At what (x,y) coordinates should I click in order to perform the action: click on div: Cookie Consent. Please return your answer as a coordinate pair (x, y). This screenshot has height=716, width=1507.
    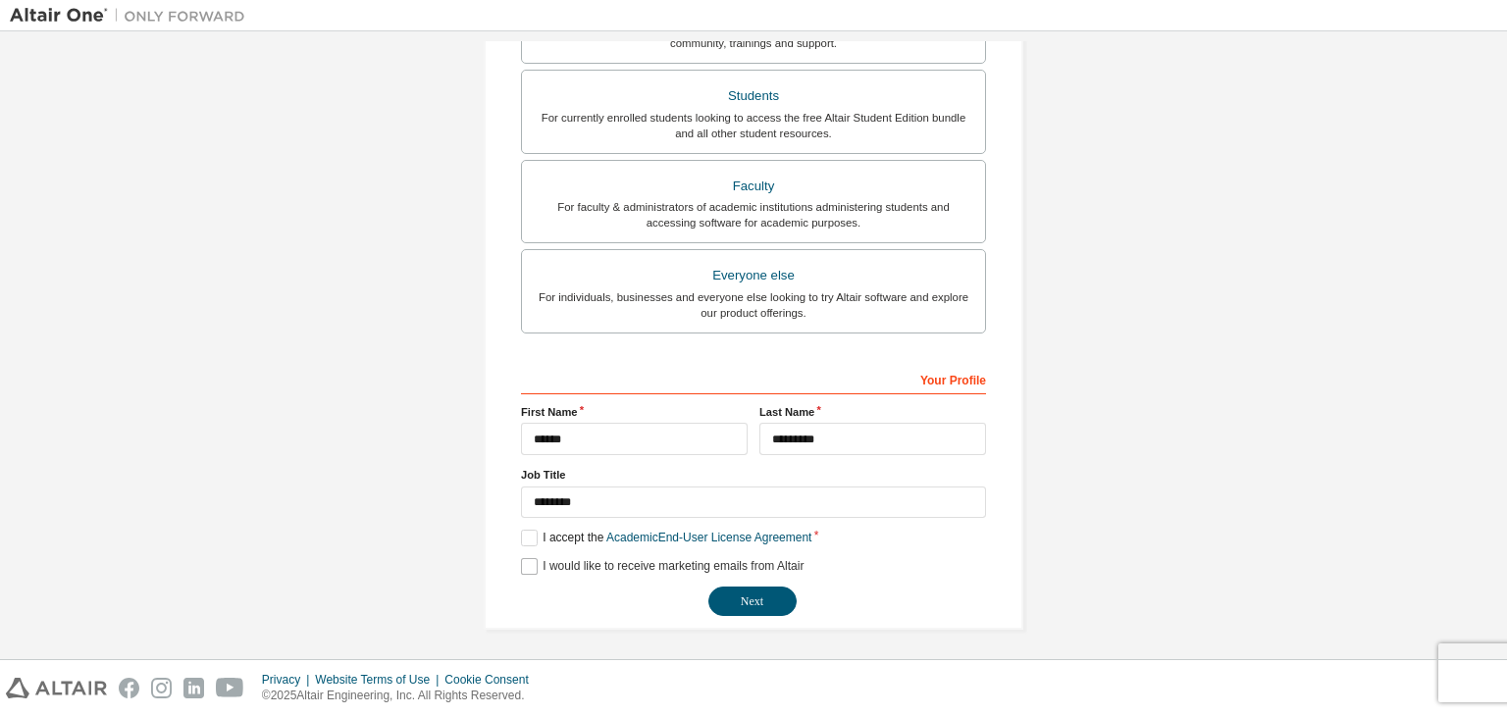
    Looking at the image, I should click on (492, 680).